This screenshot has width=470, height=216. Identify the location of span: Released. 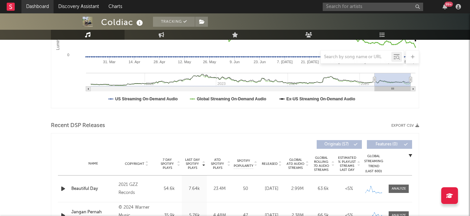
(270, 164).